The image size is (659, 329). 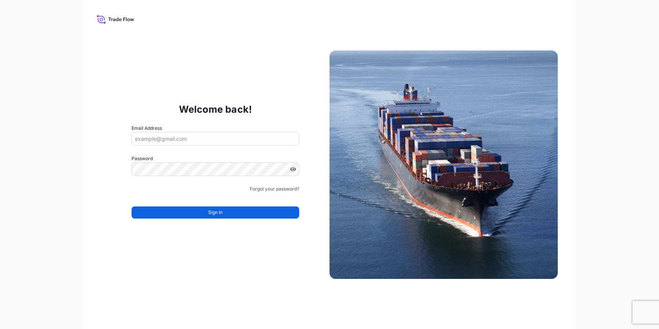 What do you see at coordinates (216, 212) in the screenshot?
I see `span: Sign In` at bounding box center [216, 212].